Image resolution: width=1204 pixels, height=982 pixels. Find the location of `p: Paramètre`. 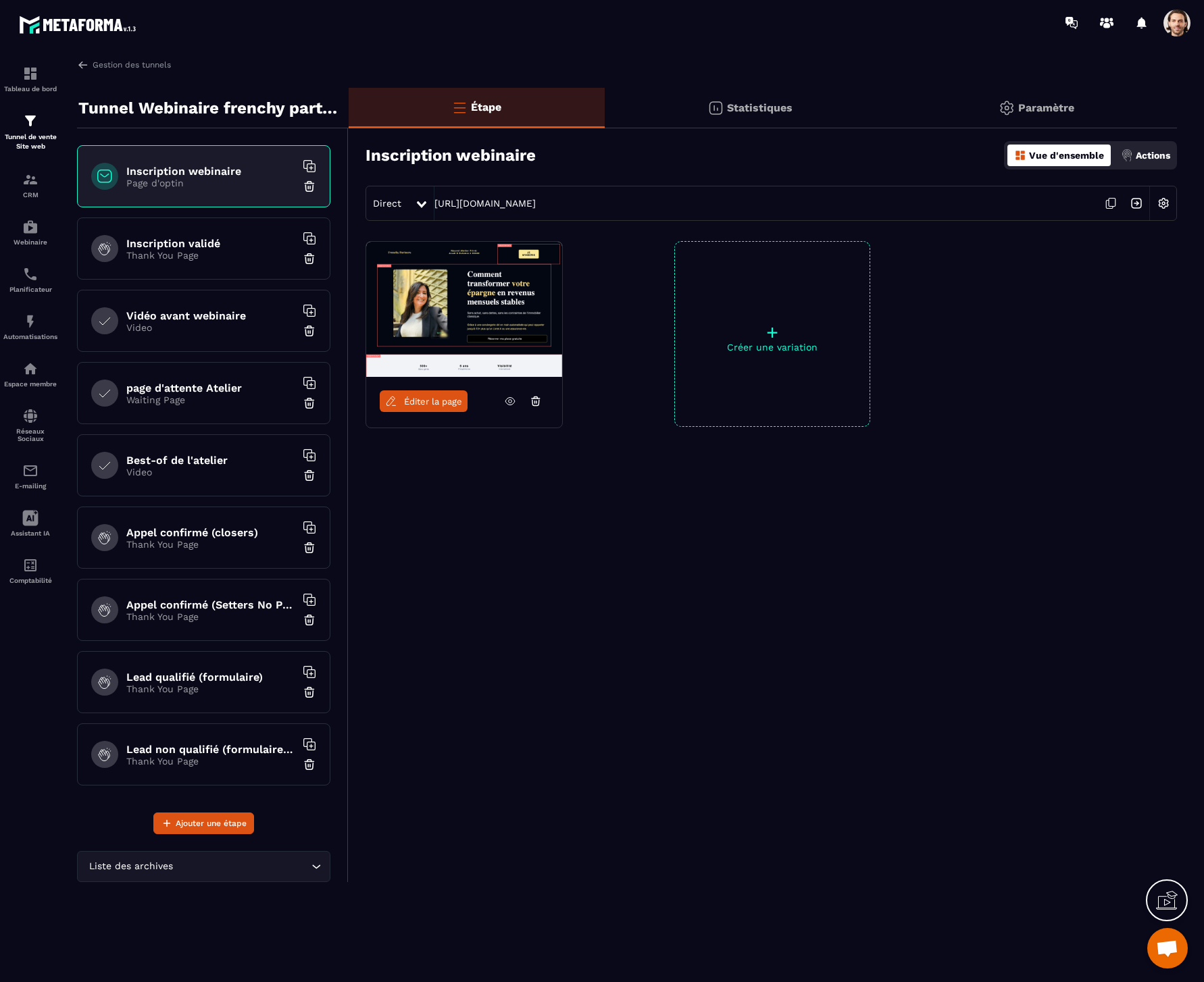

p: Paramètre is located at coordinates (1045, 107).